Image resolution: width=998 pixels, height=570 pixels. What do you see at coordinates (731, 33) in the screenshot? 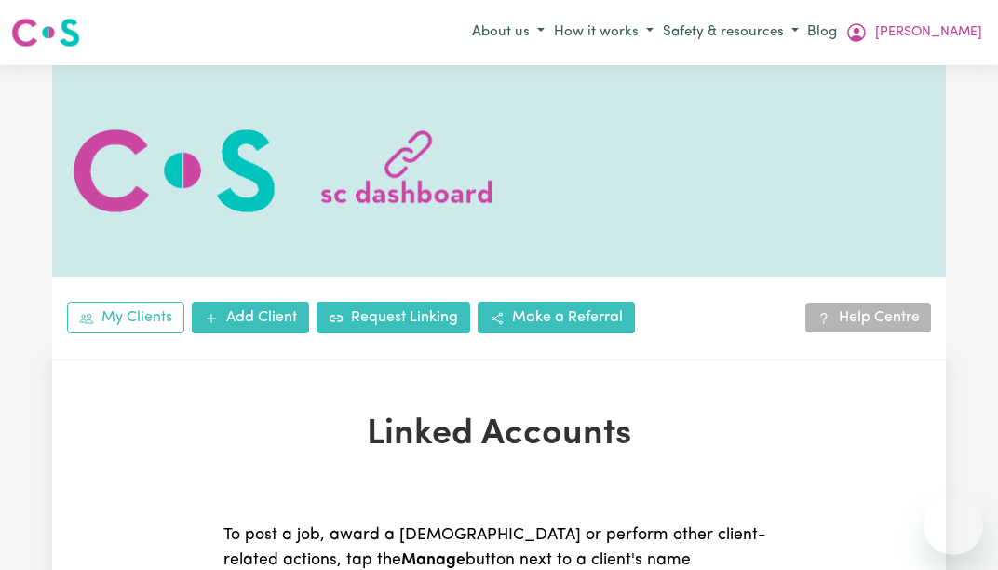
I see `button: Safety & resources` at bounding box center [731, 33].